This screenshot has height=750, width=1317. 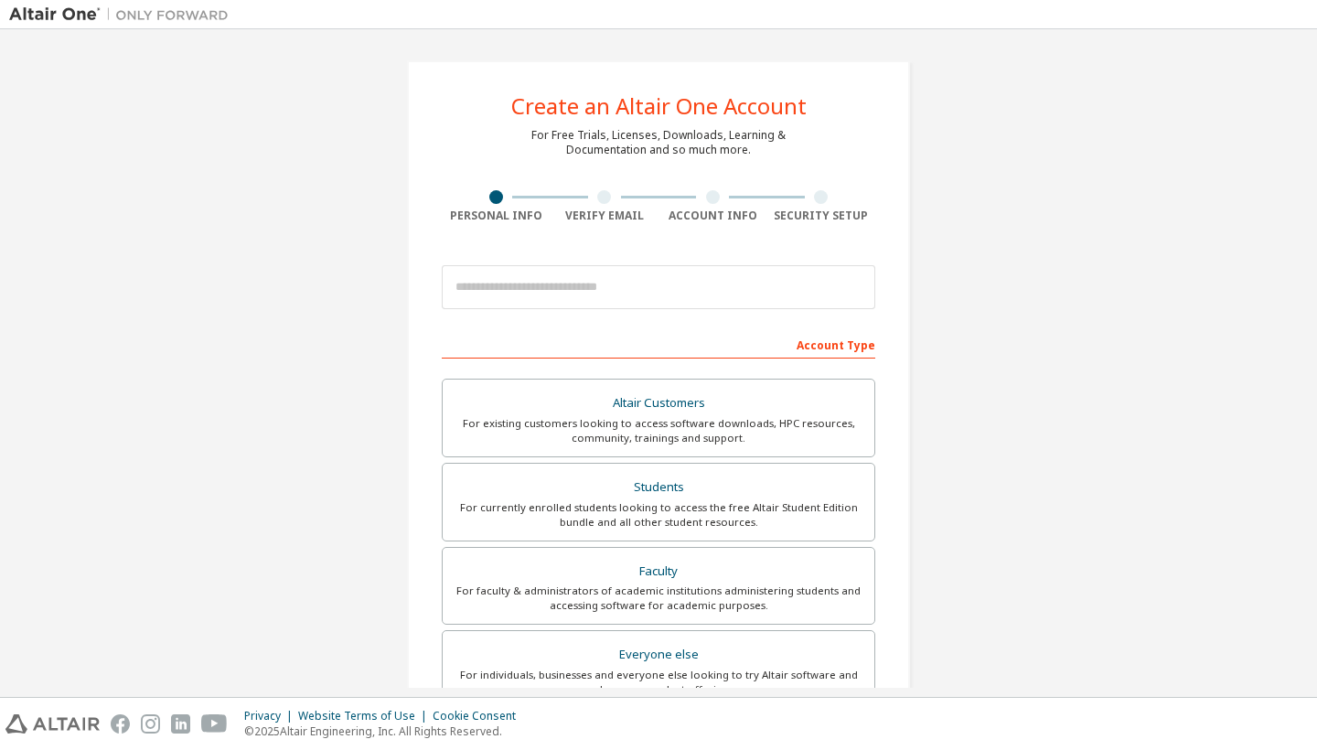 What do you see at coordinates (659, 143) in the screenshot?
I see `div: For Free Trials, Licenses, Downloads, Learning & Documentation and so much more.` at bounding box center [659, 143].